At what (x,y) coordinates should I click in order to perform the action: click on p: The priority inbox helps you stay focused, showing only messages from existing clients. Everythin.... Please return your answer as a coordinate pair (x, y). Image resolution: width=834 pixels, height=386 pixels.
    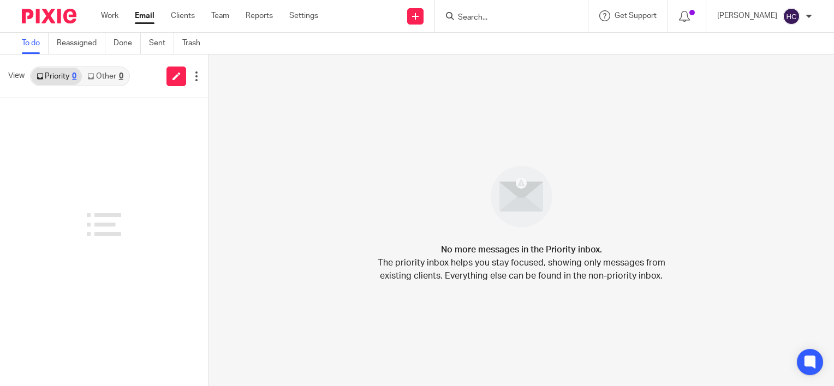
    Looking at the image, I should click on (521, 270).